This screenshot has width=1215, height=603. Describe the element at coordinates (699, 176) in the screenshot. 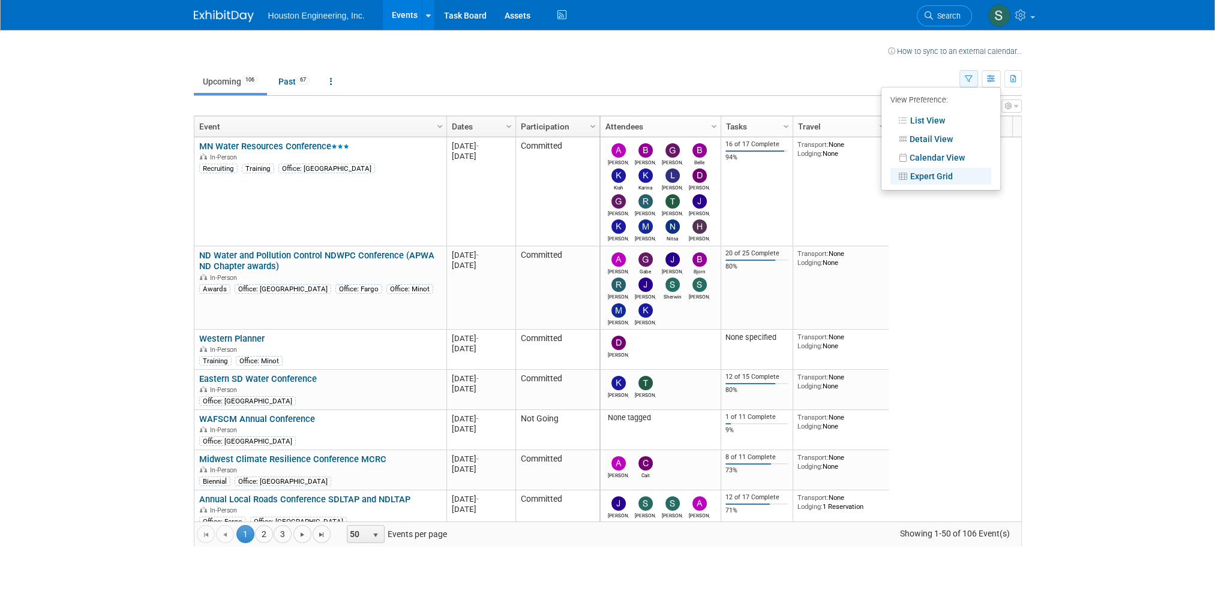

I see `img: Drew Kessler` at that location.